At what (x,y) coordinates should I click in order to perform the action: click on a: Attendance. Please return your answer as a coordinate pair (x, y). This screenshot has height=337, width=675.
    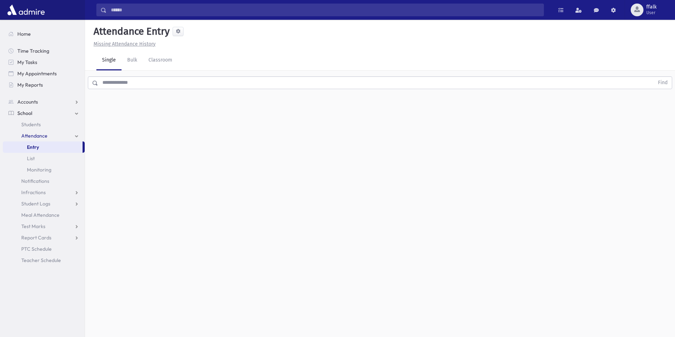
    Looking at the image, I should click on (44, 136).